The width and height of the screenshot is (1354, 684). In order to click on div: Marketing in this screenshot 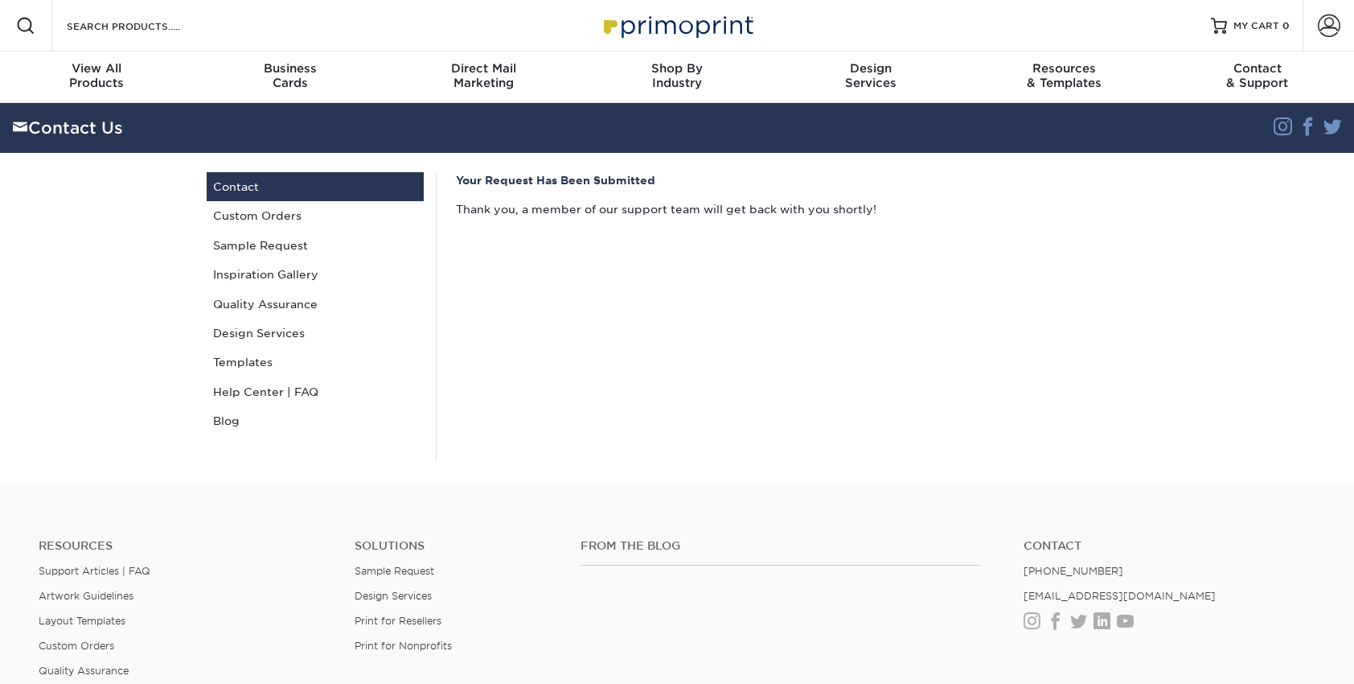, I will do `click(483, 76)`.